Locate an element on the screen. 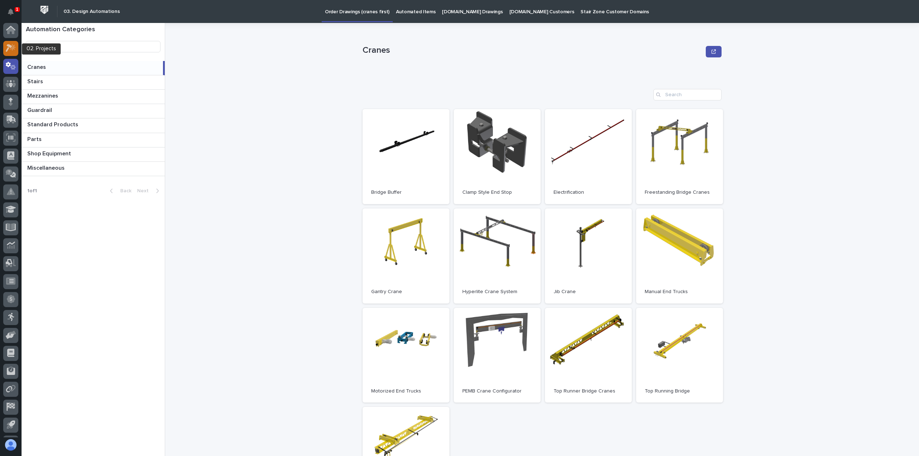 The height and width of the screenshot is (456, 919). button: users-avatar is located at coordinates (11, 445).